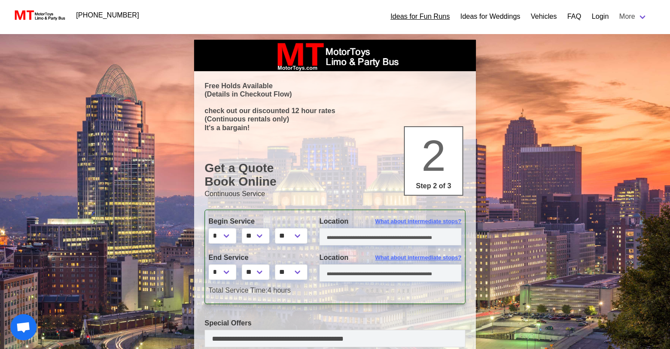 This screenshot has width=670, height=349. What do you see at coordinates (257, 257) in the screenshot?
I see `label: End Service` at bounding box center [257, 257].